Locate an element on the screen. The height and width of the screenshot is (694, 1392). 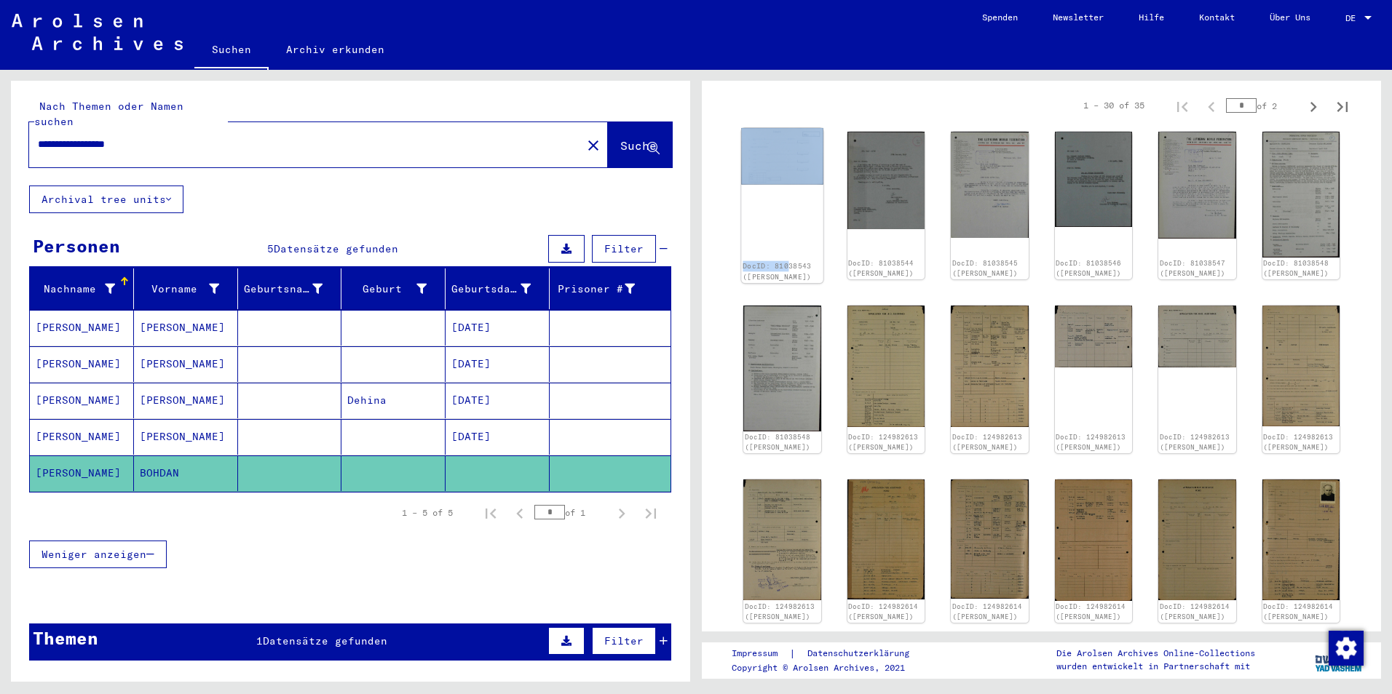
a: Suchen is located at coordinates (231, 51).